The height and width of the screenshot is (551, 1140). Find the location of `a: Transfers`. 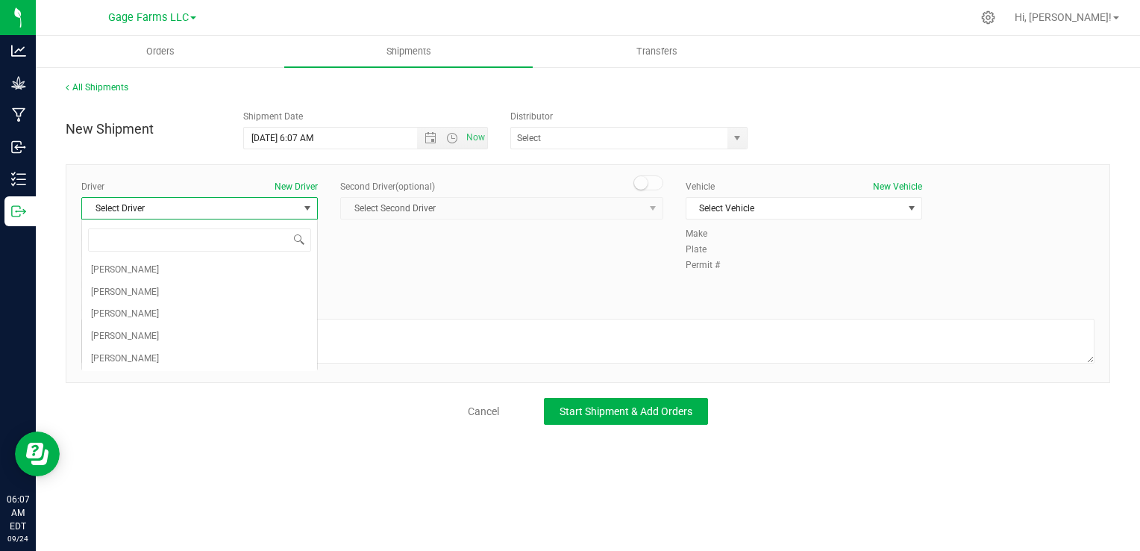

a: Transfers is located at coordinates (657, 51).